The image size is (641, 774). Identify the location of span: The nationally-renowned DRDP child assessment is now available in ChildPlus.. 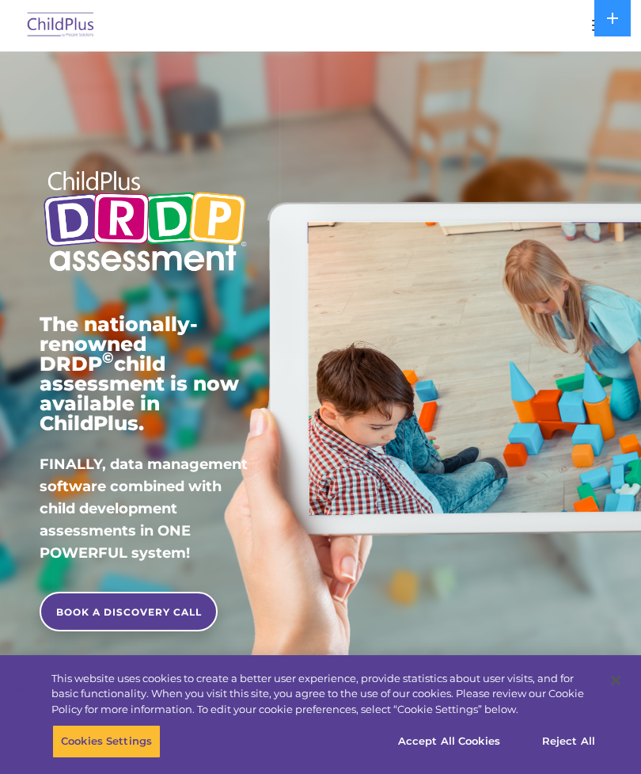
(139, 373).